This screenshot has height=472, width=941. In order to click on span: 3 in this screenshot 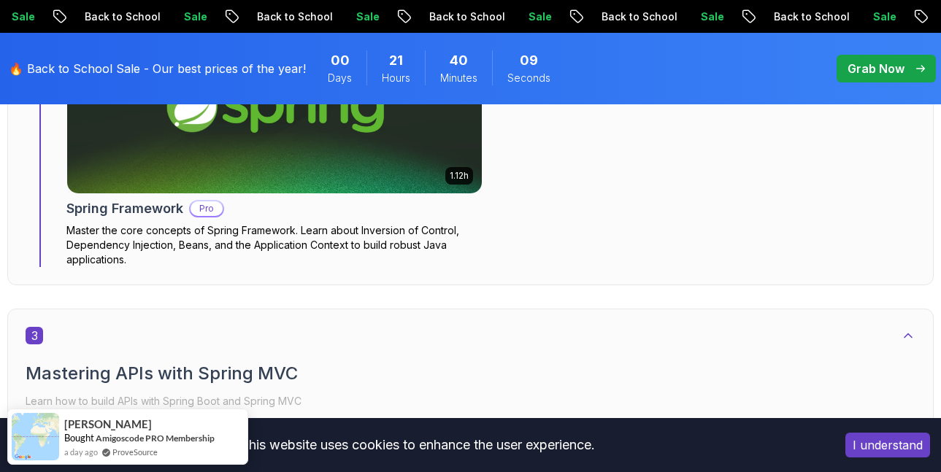, I will do `click(34, 336)`.